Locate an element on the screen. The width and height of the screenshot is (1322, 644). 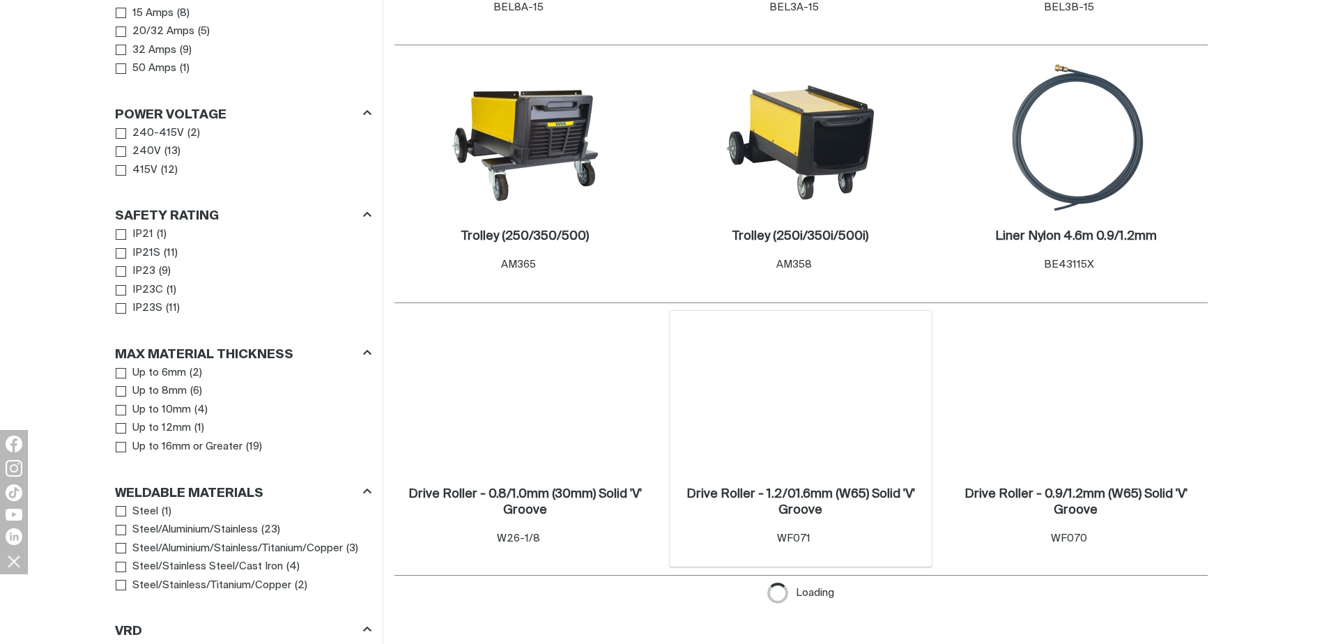
img: LinkedIn is located at coordinates (14, 537).